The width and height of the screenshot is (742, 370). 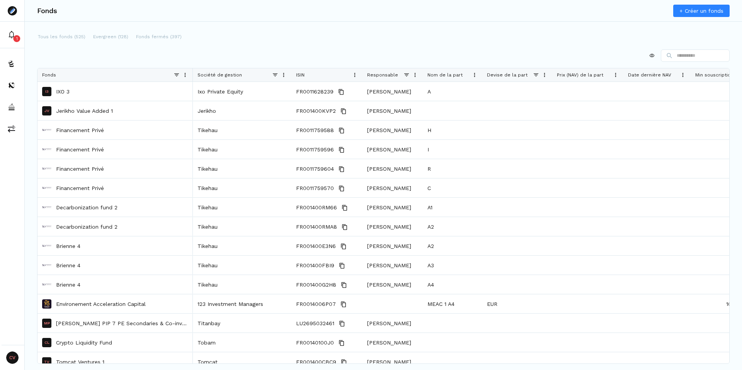 What do you see at coordinates (49, 75) in the screenshot?
I see `span: Fonds` at bounding box center [49, 75].